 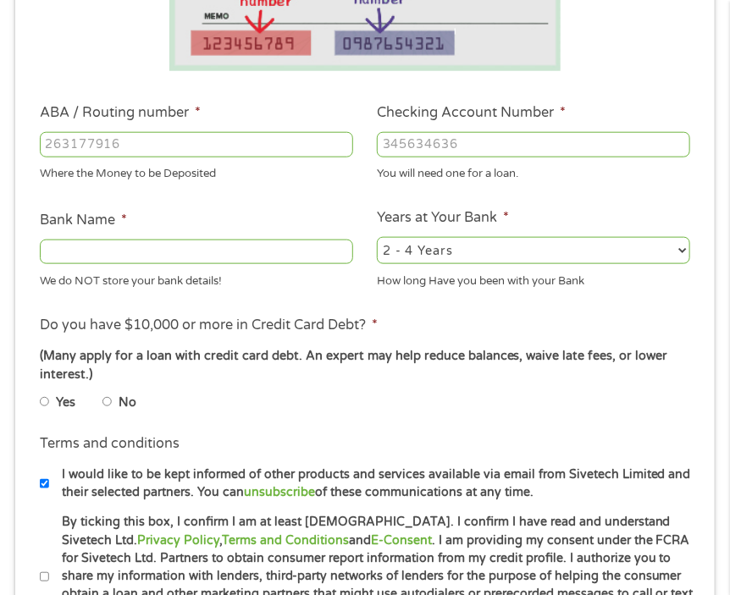 What do you see at coordinates (443, 218) in the screenshot?
I see `label: Years at Your Bank` at bounding box center [443, 218].